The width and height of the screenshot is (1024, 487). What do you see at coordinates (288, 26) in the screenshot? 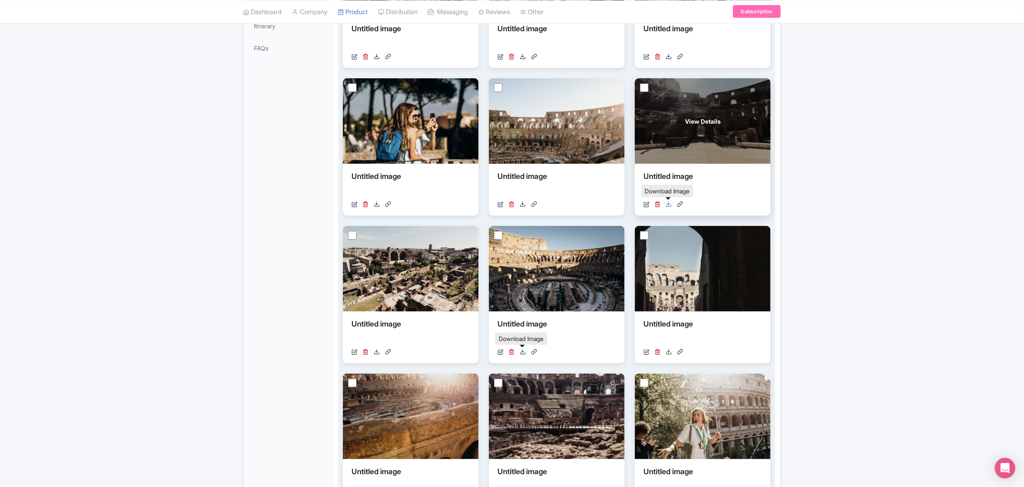
I see `a: Itinerary` at bounding box center [288, 26].